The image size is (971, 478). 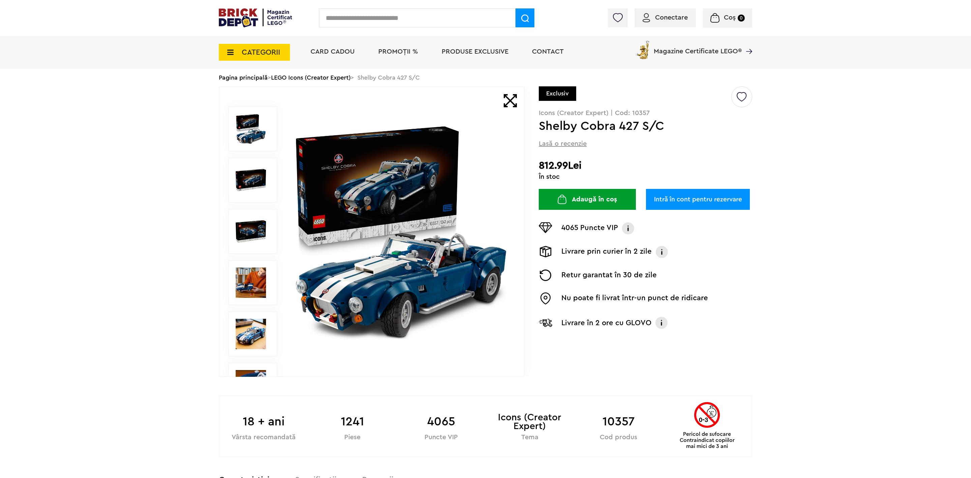 I want to click on h1: Shelby Cobra 427 S/C, so click(x=635, y=126).